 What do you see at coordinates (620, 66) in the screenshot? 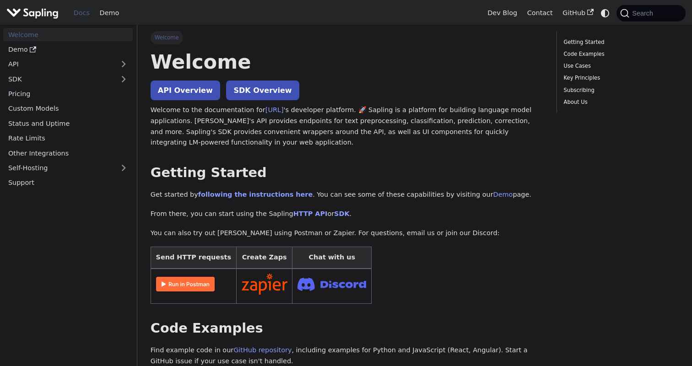
I see `a: Use Cases` at bounding box center [620, 66].